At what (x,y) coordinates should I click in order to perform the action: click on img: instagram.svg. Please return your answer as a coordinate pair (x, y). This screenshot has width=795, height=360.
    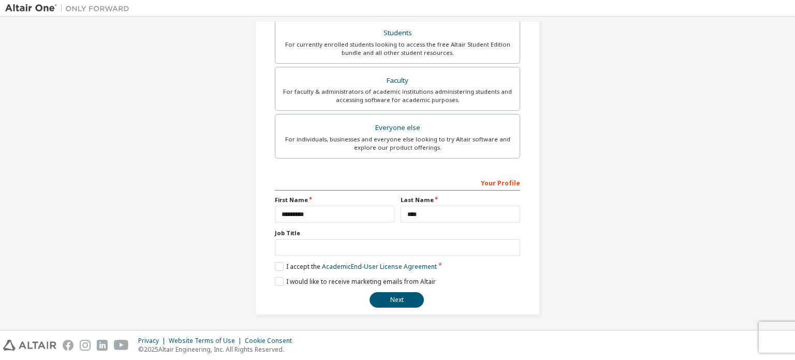
    Looking at the image, I should click on (85, 345).